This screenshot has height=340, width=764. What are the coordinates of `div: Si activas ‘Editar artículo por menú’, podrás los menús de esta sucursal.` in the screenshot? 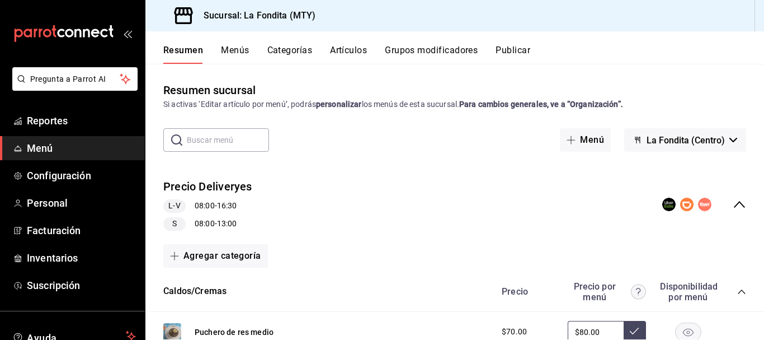 It's located at (455, 104).